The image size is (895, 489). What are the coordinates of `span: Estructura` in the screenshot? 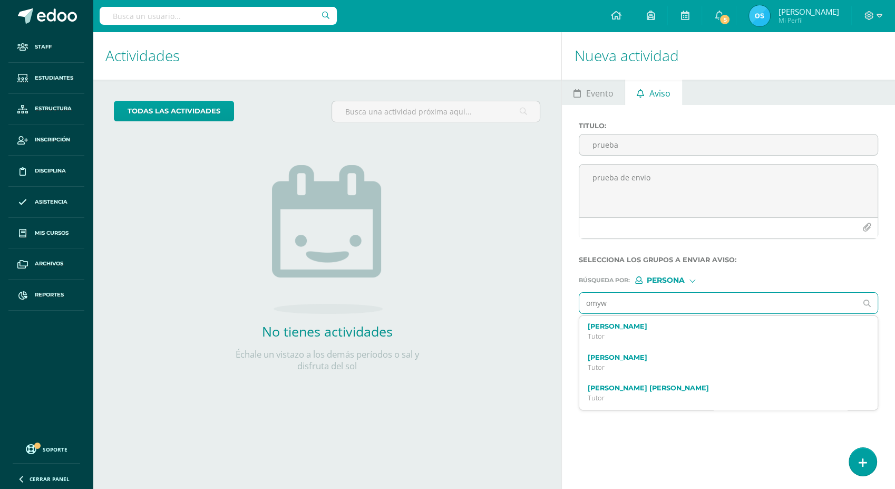 It's located at (53, 109).